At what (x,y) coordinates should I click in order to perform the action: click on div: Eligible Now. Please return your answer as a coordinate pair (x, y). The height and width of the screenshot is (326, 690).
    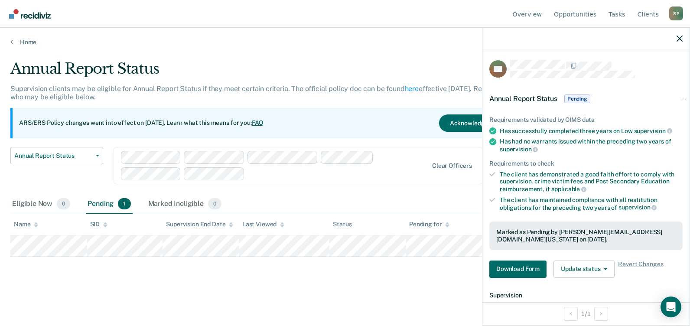
    Looking at the image, I should click on (41, 204).